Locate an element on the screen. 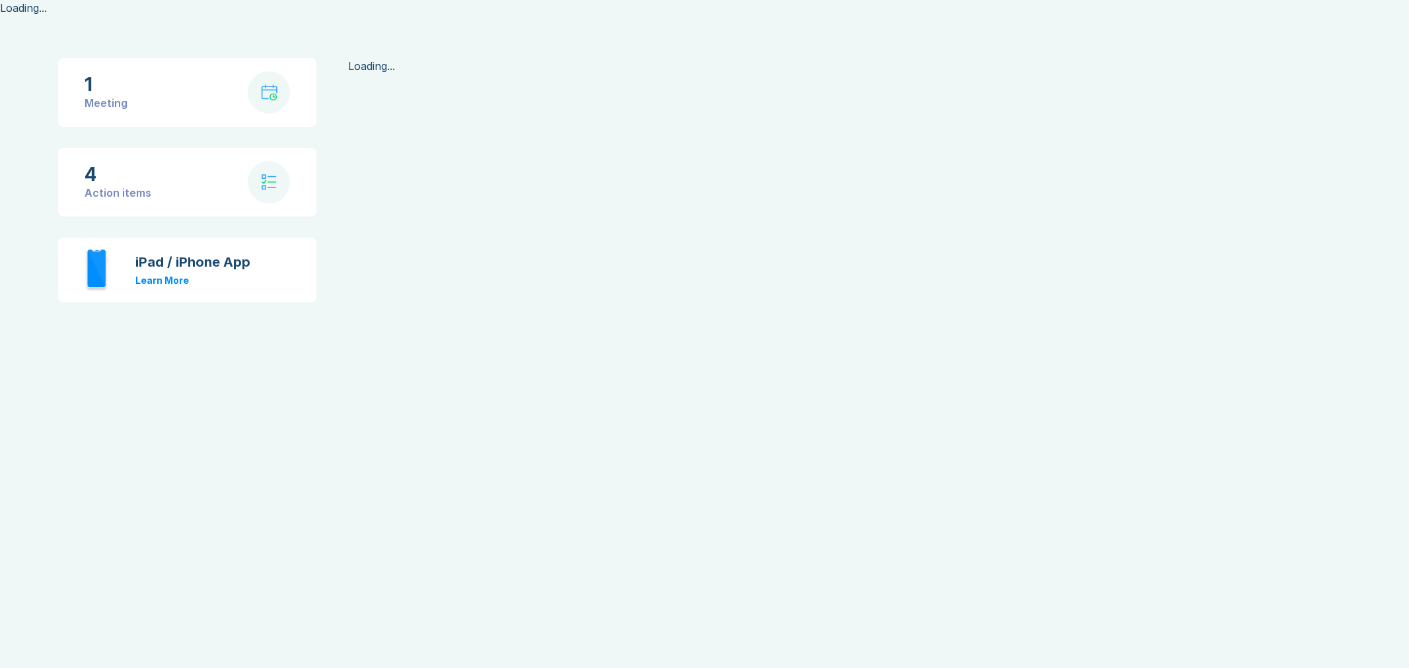  div: 4 is located at coordinates (118, 174).